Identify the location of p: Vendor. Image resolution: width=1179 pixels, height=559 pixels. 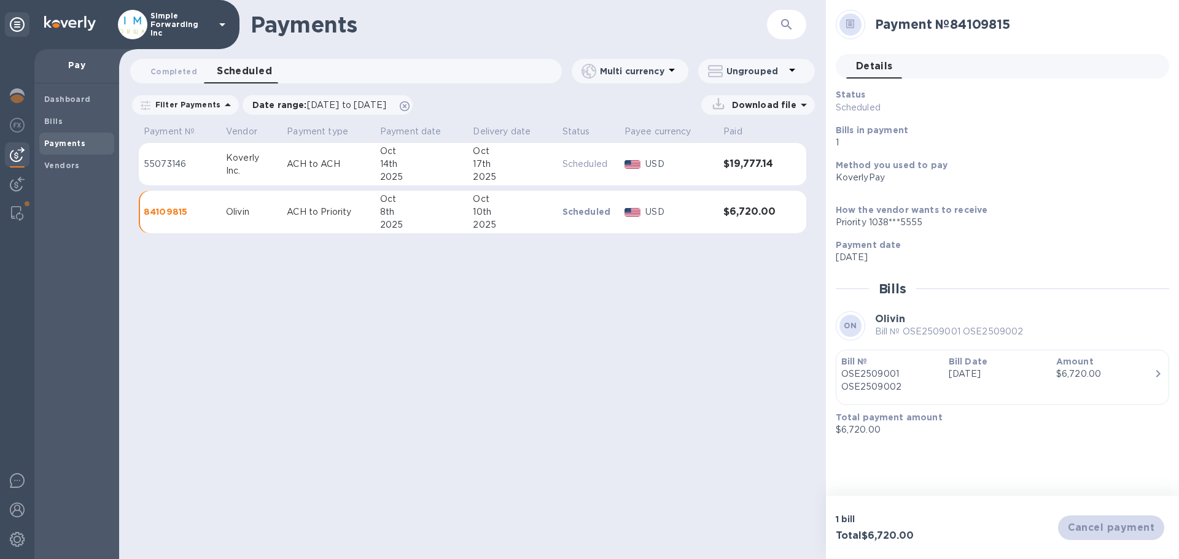
(241, 131).